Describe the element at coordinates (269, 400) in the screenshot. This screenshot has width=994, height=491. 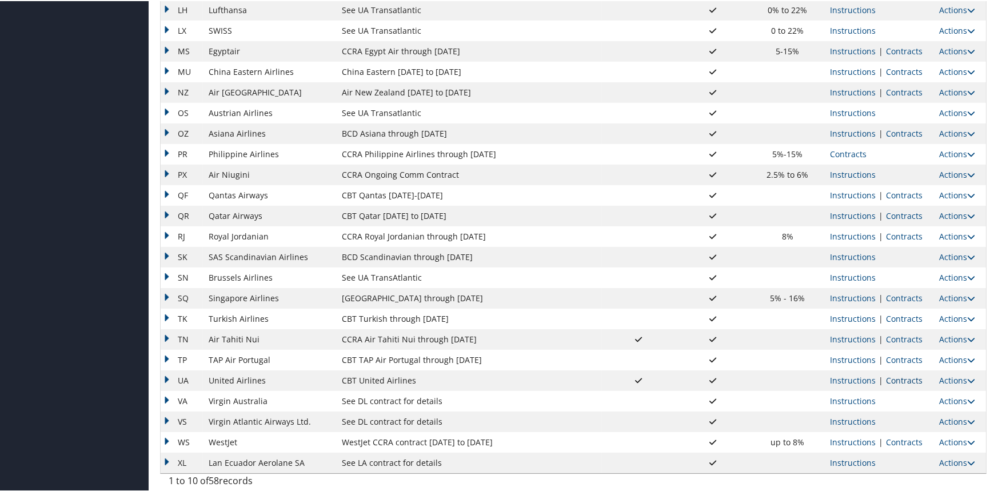
I see `td: Virgin Australia` at that location.